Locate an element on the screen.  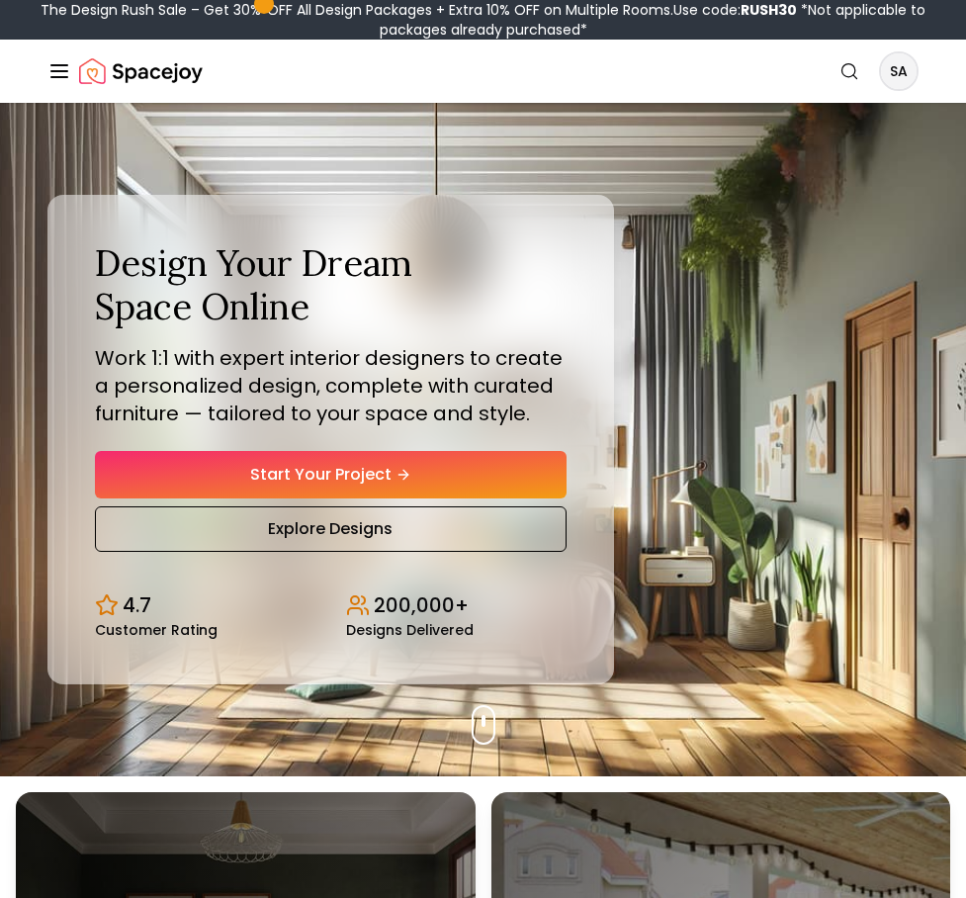
p: 200,000+ is located at coordinates (421, 605).